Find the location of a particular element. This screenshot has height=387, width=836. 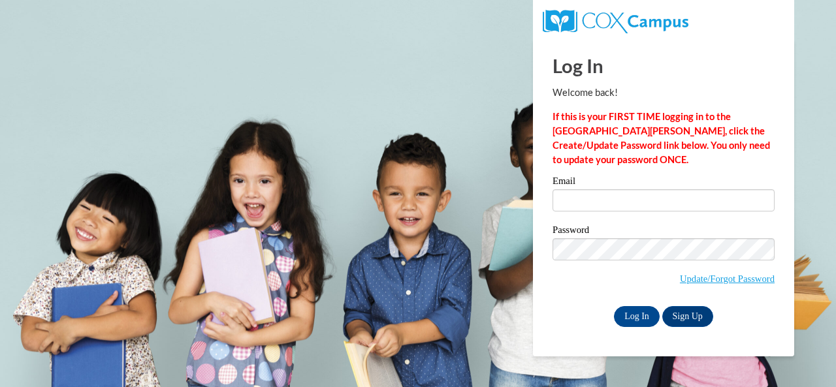

img: COX Campus is located at coordinates (615, 22).